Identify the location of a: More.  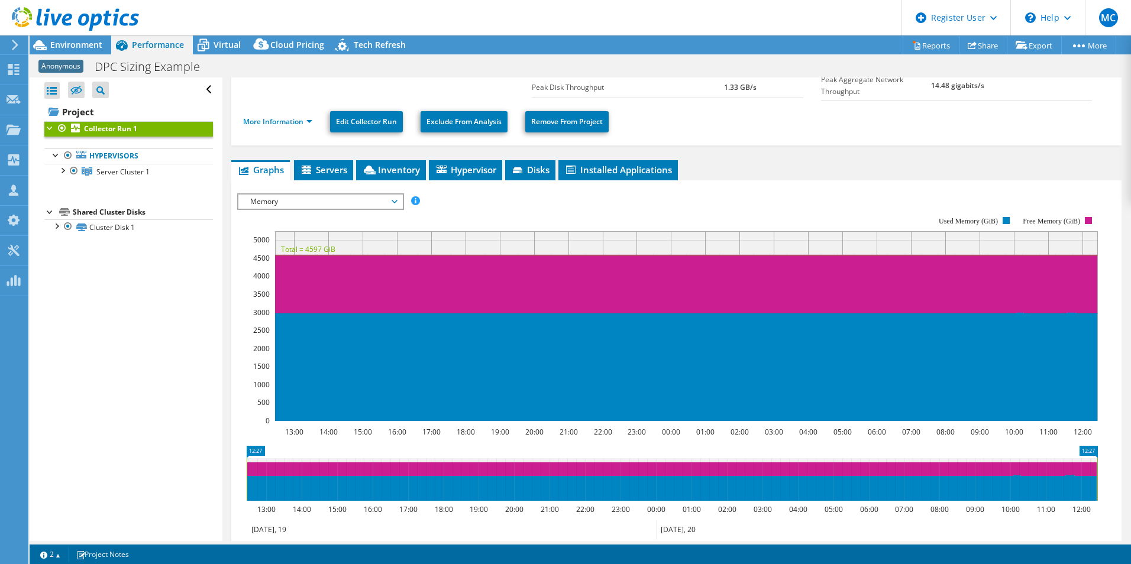
(1088, 45).